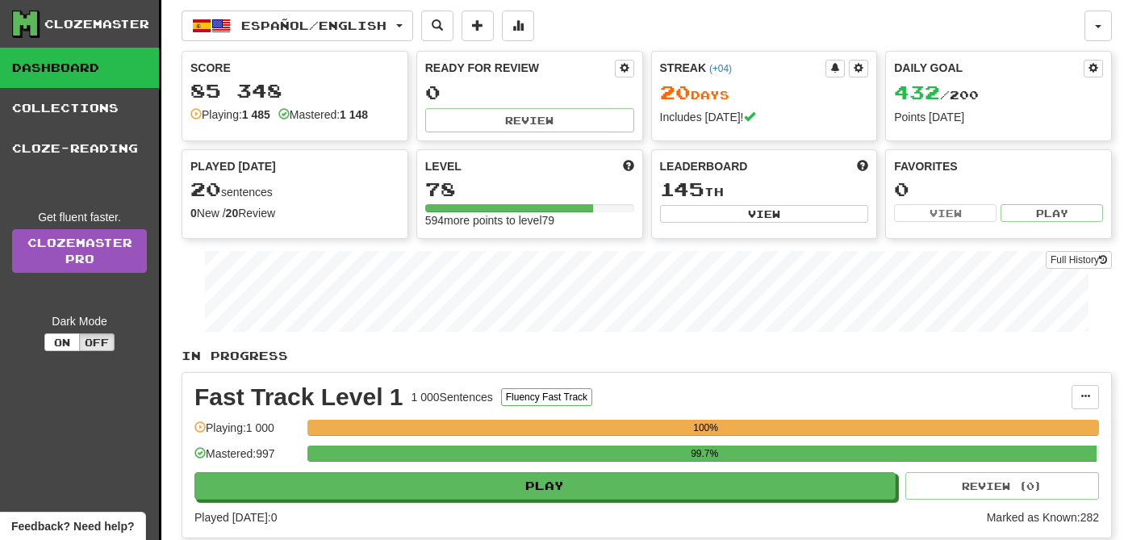 The width and height of the screenshot is (1124, 540). I want to click on div: 78, so click(529, 189).